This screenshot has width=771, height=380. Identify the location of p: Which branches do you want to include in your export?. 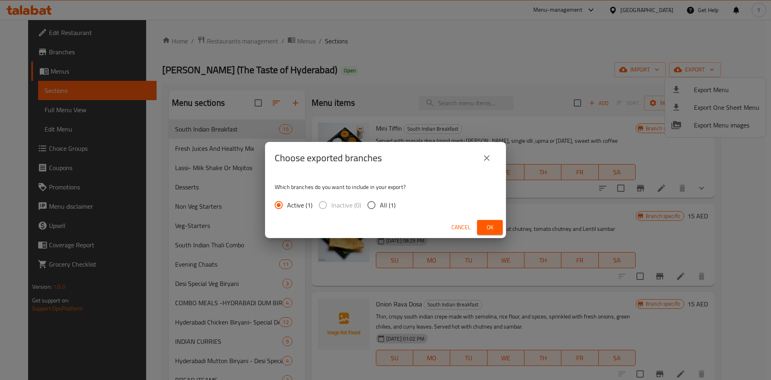
(386, 187).